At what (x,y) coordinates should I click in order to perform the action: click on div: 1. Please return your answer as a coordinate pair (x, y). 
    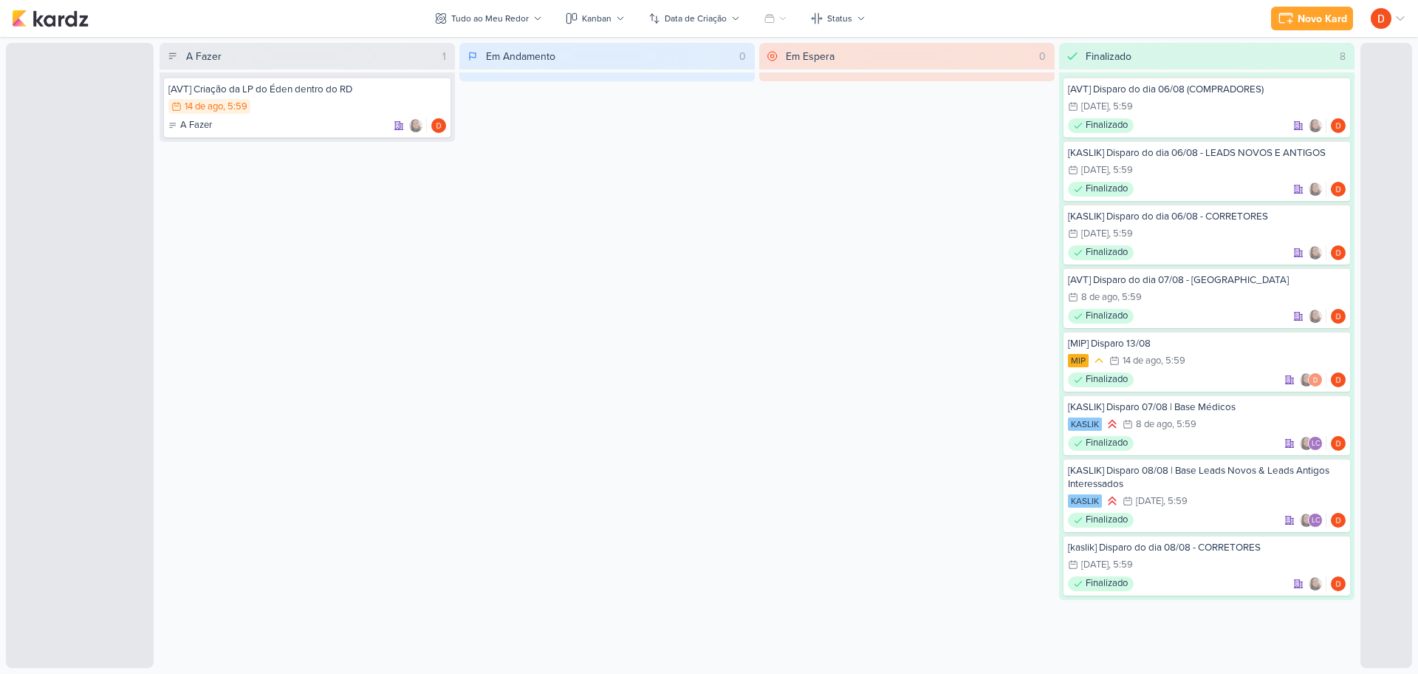
    Looking at the image, I should click on (444, 56).